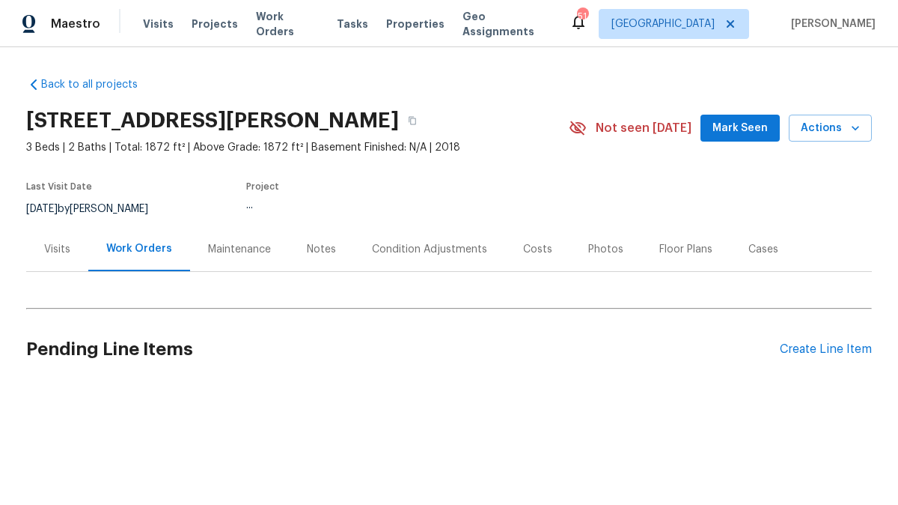 The height and width of the screenshot is (505, 898). I want to click on span: Geo Assignments, so click(507, 24).